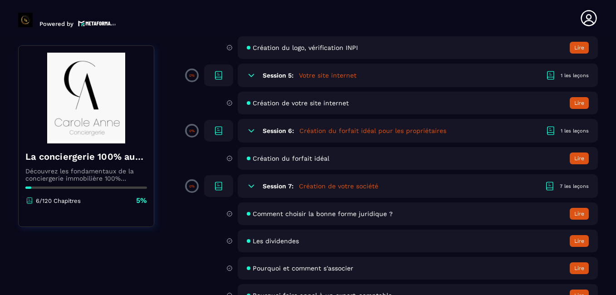  Describe the element at coordinates (86, 175) in the screenshot. I see `p: Découvrez les fondamentaux de la conciergerie immobilière 100% automatisée. Cette formation est c...` at that location.